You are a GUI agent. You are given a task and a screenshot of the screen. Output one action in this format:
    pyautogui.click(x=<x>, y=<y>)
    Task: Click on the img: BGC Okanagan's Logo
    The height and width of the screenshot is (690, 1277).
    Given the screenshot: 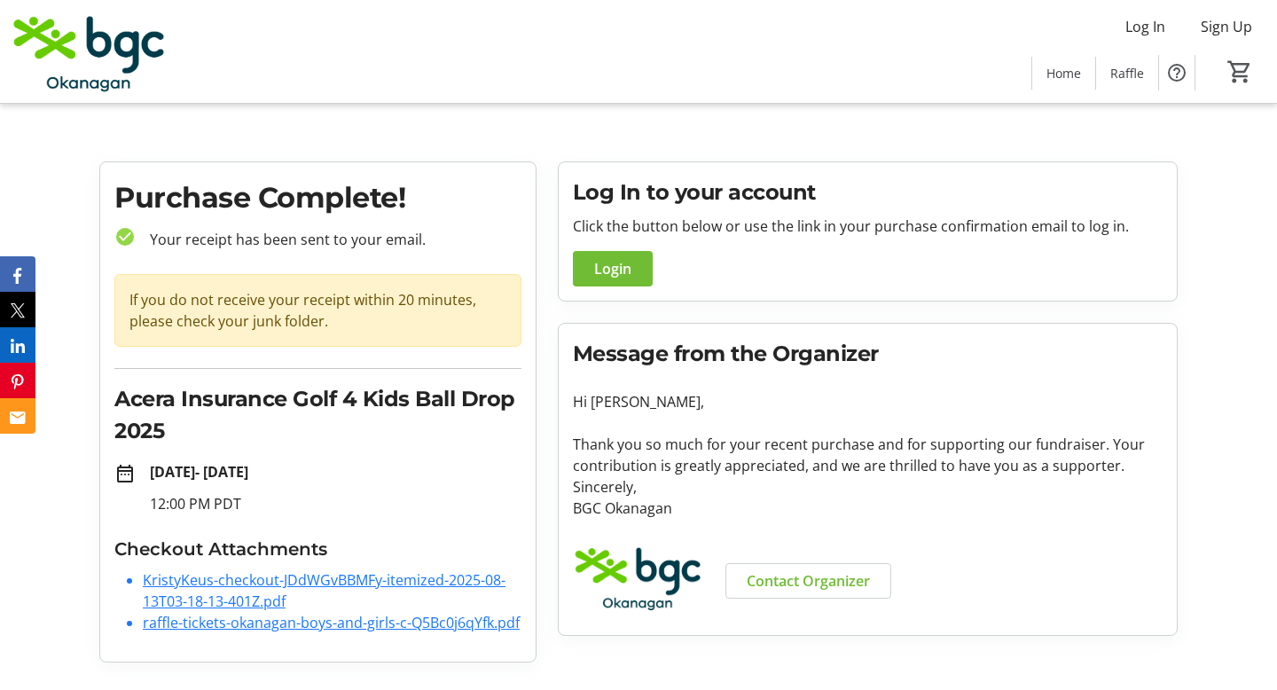 What is the action you would take?
    pyautogui.click(x=90, y=51)
    